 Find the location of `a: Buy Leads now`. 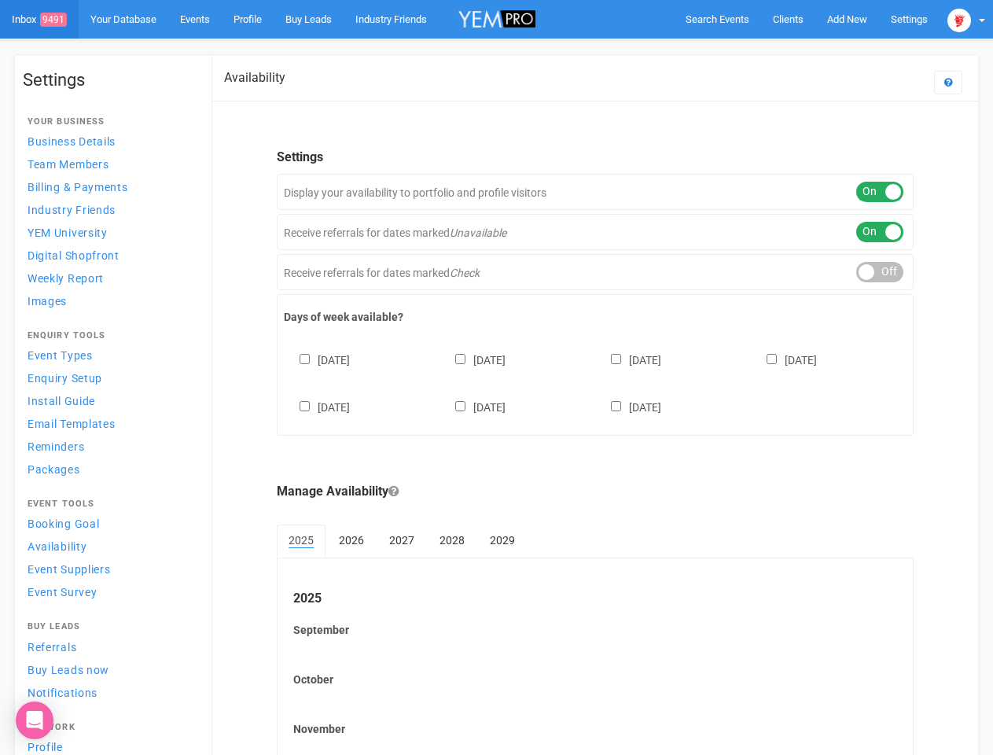

a: Buy Leads now is located at coordinates (109, 669).